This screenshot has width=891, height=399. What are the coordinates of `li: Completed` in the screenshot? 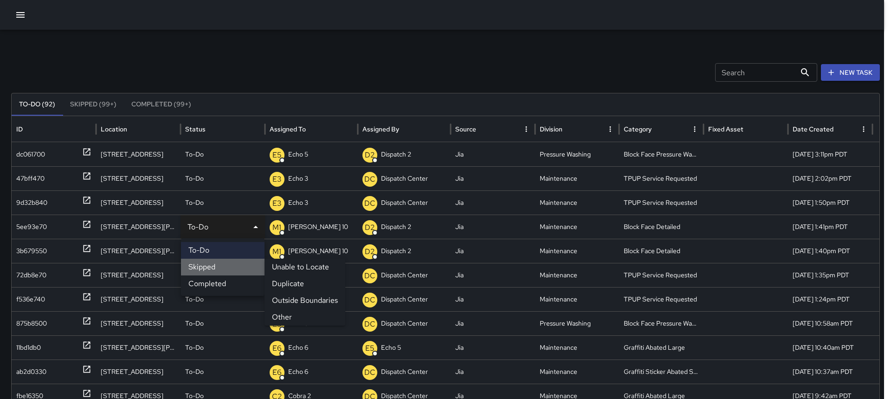 It's located at (223, 284).